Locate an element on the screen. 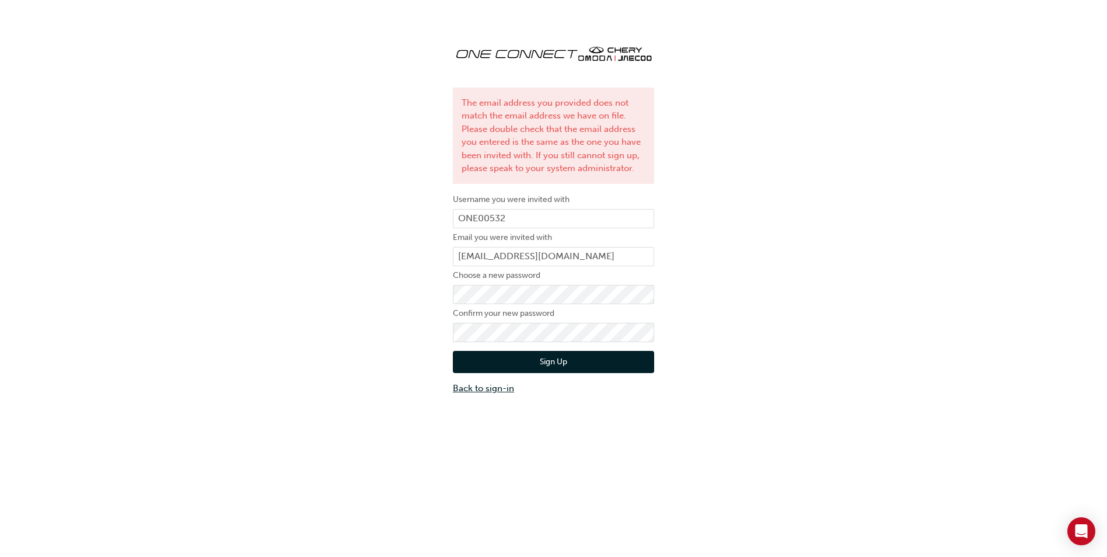 The image size is (1107, 557). label: Confirm your new password is located at coordinates (553, 313).